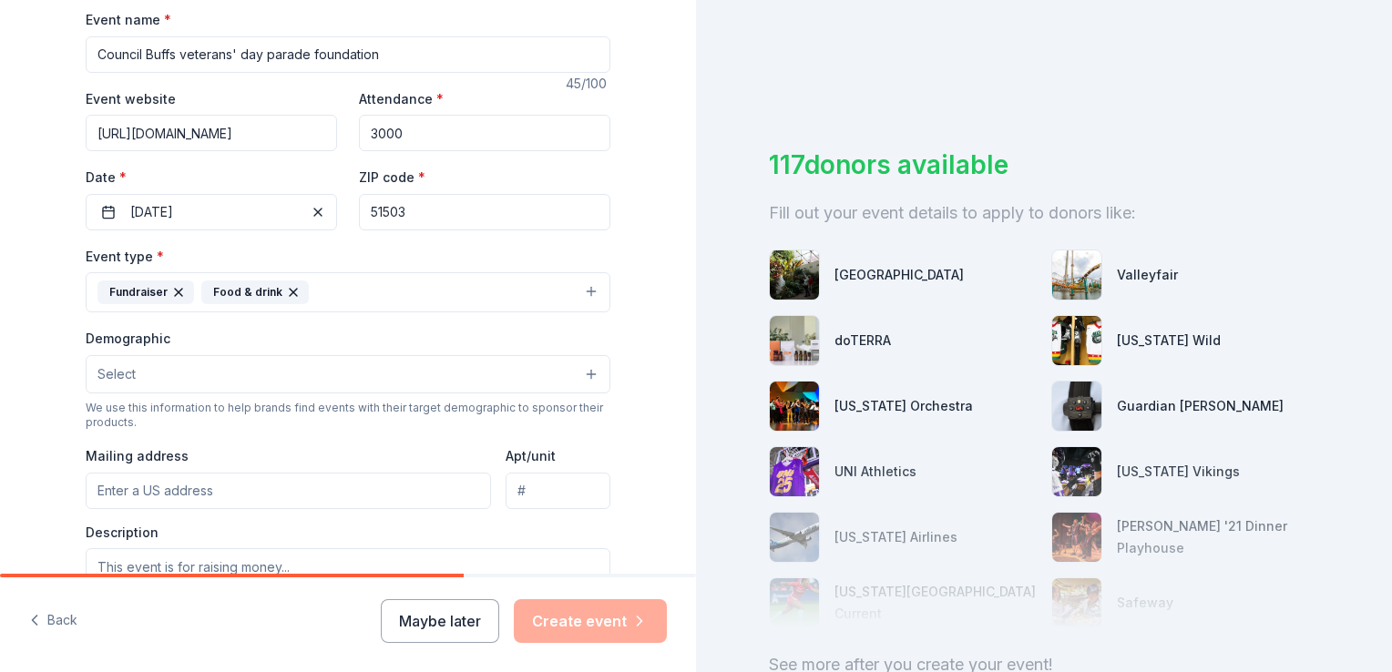 This screenshot has width=1392, height=672. What do you see at coordinates (794, 406) in the screenshot?
I see `img: photo for Minnesota Orchestra` at bounding box center [794, 406].